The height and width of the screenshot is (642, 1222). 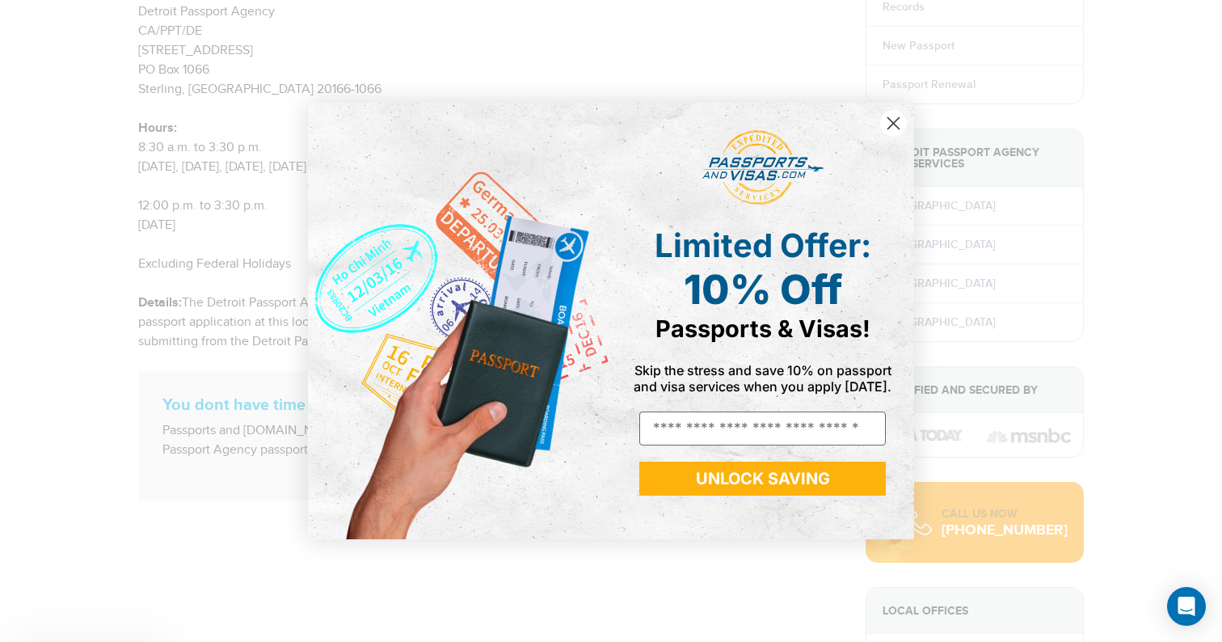 What do you see at coordinates (459, 321) in the screenshot?
I see `img: de9cda0d-0715-46ca-9a25-073762a91ba7.png` at bounding box center [459, 321].